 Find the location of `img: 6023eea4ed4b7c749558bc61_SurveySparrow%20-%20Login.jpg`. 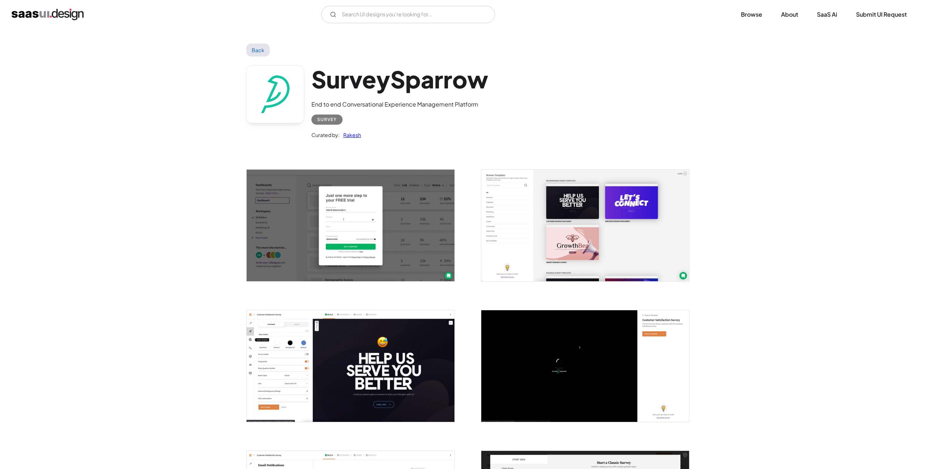

img: 6023eea4ed4b7c749558bc61_SurveySparrow%20-%20Login.jpg is located at coordinates (351, 225).